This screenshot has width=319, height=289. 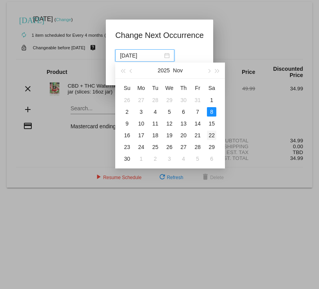 I want to click on div: 19, so click(x=169, y=136).